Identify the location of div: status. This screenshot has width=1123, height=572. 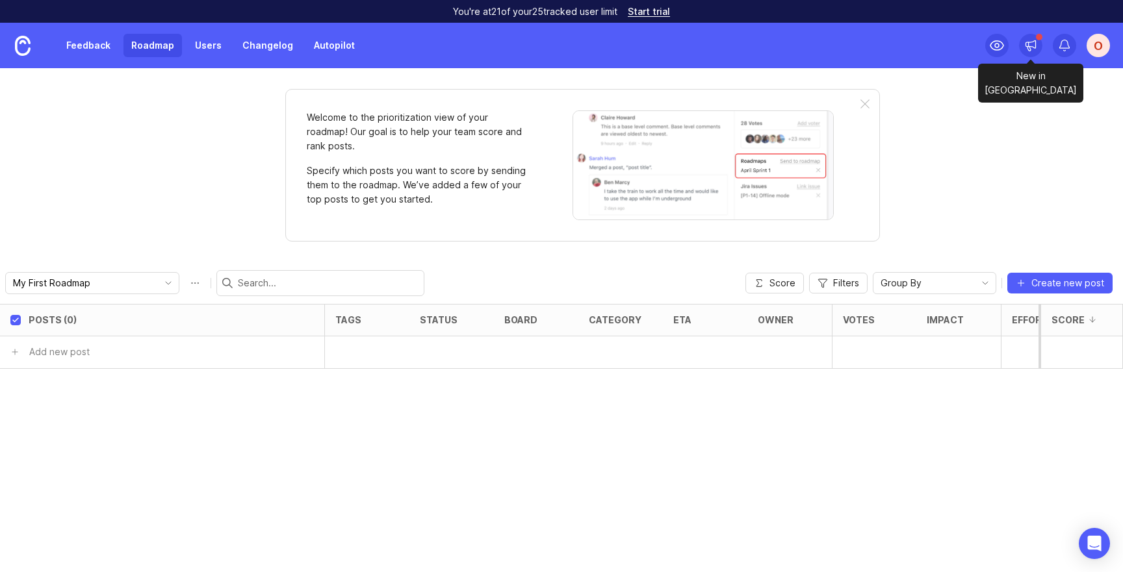
(439, 320).